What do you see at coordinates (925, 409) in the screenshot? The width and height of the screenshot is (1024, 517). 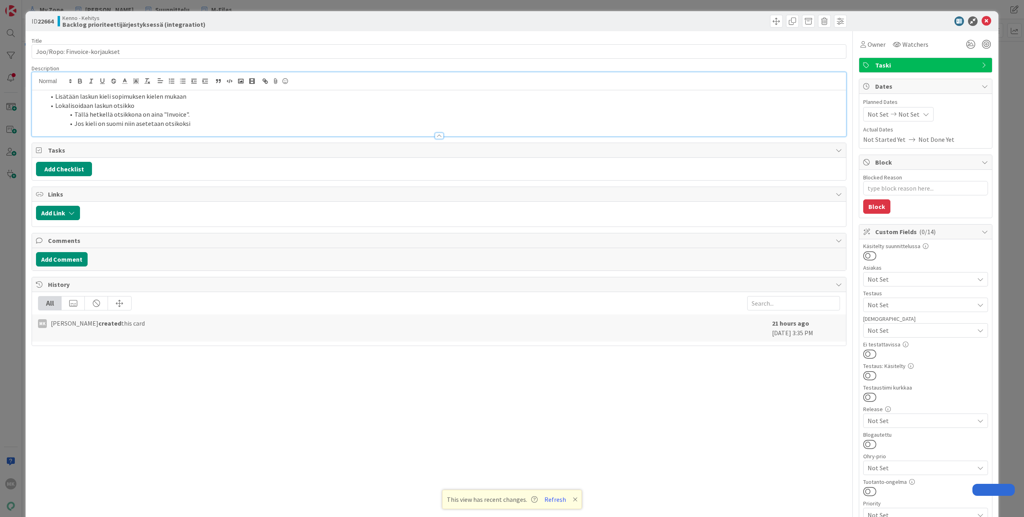 I see `div: Release` at bounding box center [925, 409].